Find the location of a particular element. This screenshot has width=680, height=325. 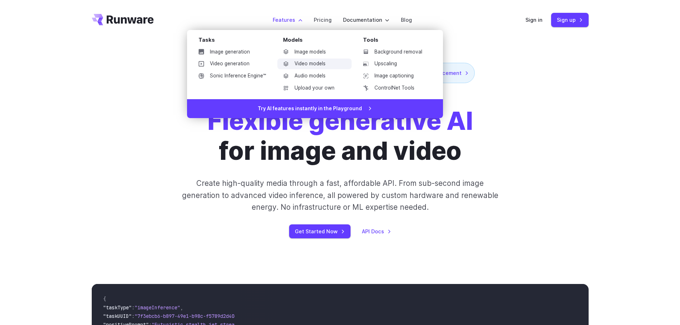

a: Audio models is located at coordinates (314, 76).